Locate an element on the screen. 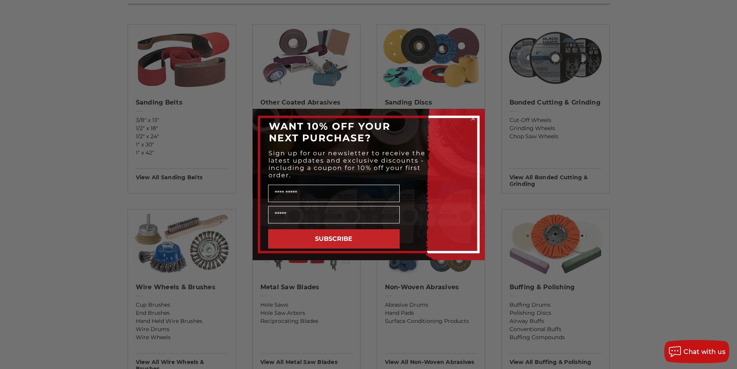 The height and width of the screenshot is (369, 737). button: Close dialog is located at coordinates (473, 118).